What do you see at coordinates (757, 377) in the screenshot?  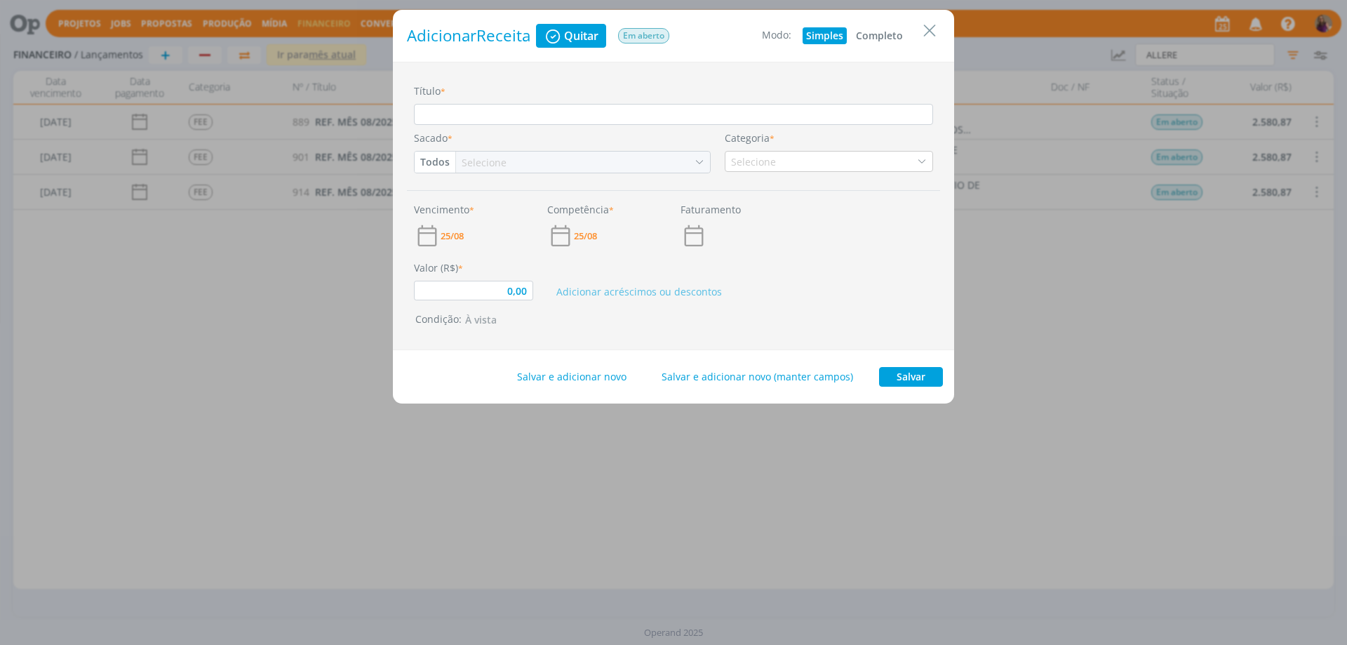 I see `button: Salvar e adicionar novo (manter campos)` at bounding box center [757, 377].